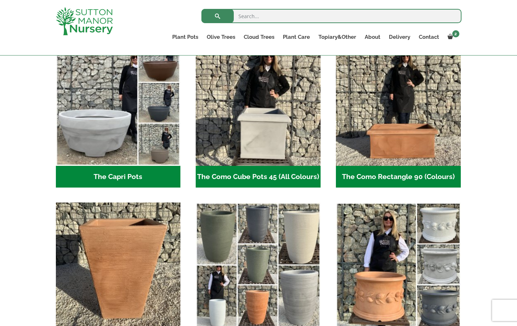 The height and width of the screenshot is (326, 517). I want to click on a: Contact, so click(429, 37).